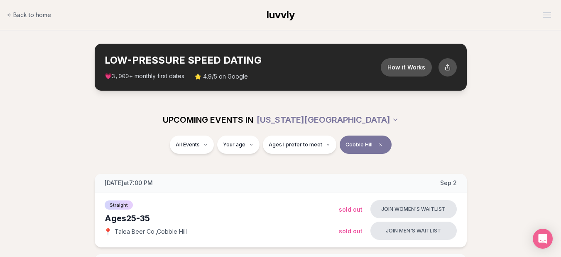 The image size is (561, 257). What do you see at coordinates (381, 145) in the screenshot?
I see `span: Clear borough filter` at bounding box center [381, 145].